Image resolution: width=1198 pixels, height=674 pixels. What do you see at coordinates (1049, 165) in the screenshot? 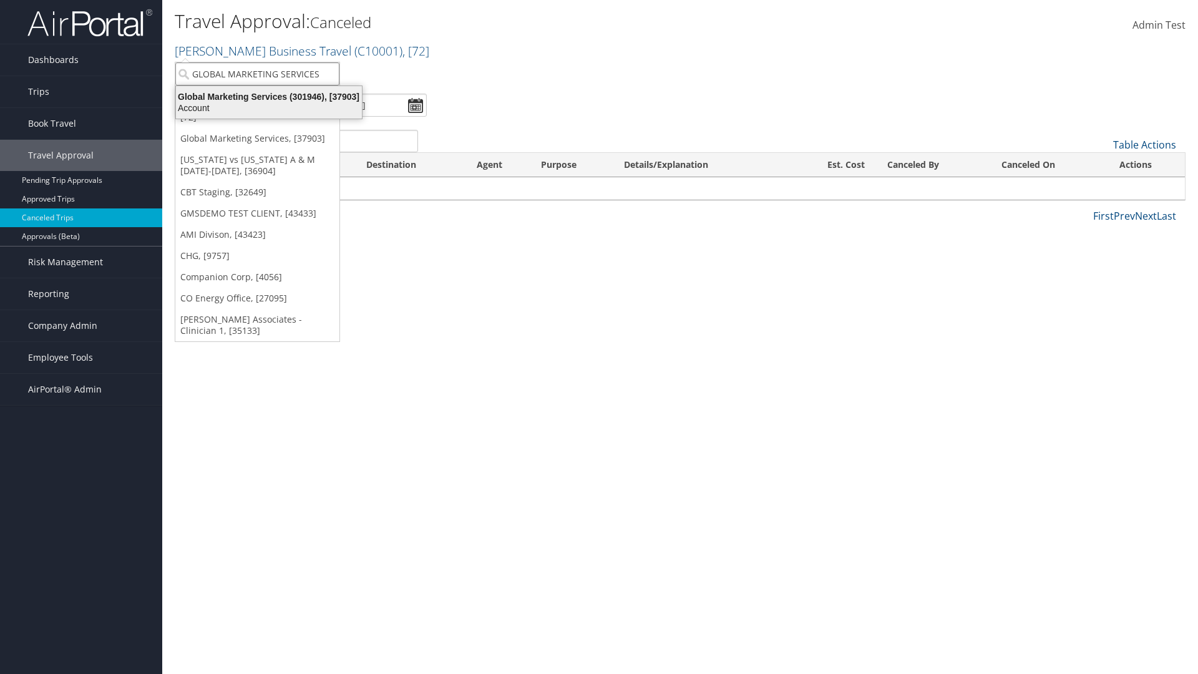
I see `th: Canceled On: activate to sort column ascending` at bounding box center [1049, 165].